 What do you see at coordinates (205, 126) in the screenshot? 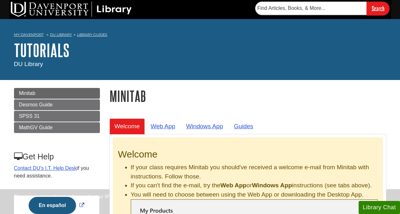
I see `a: Windows App` at bounding box center [205, 126].